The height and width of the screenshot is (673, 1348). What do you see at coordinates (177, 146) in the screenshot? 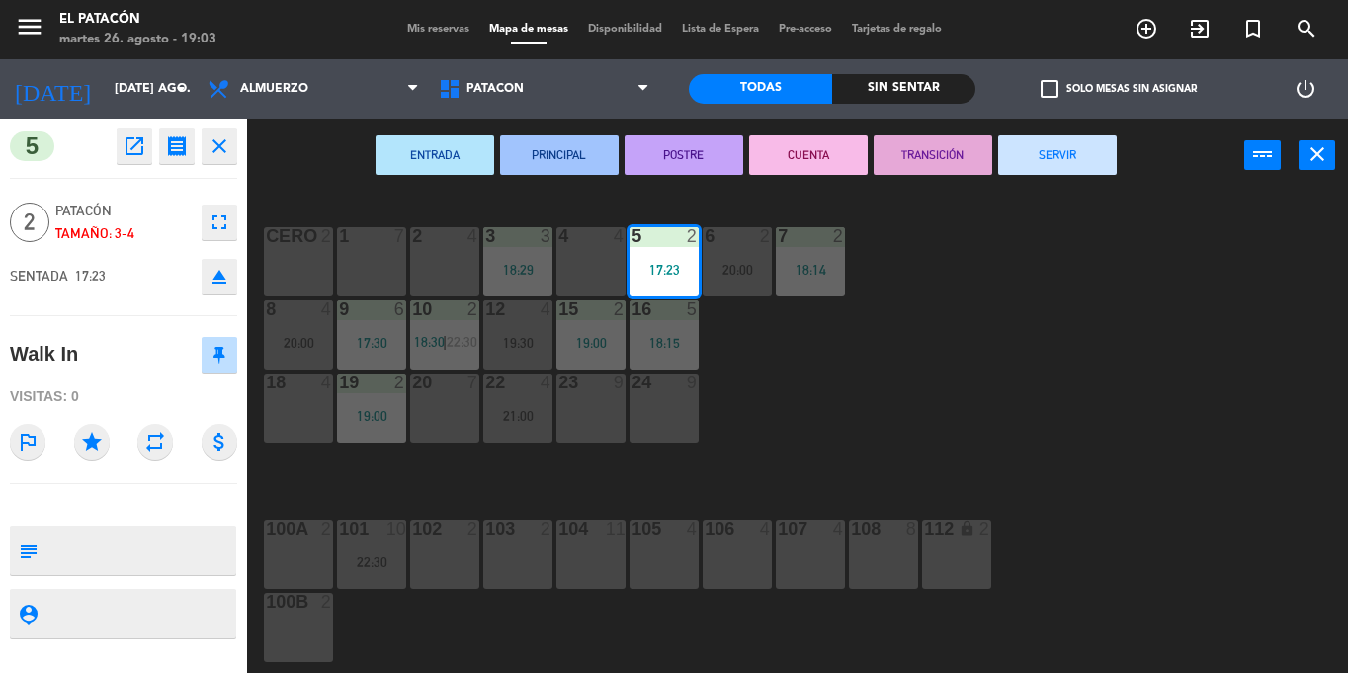
I see `i: receipt` at bounding box center [177, 146].